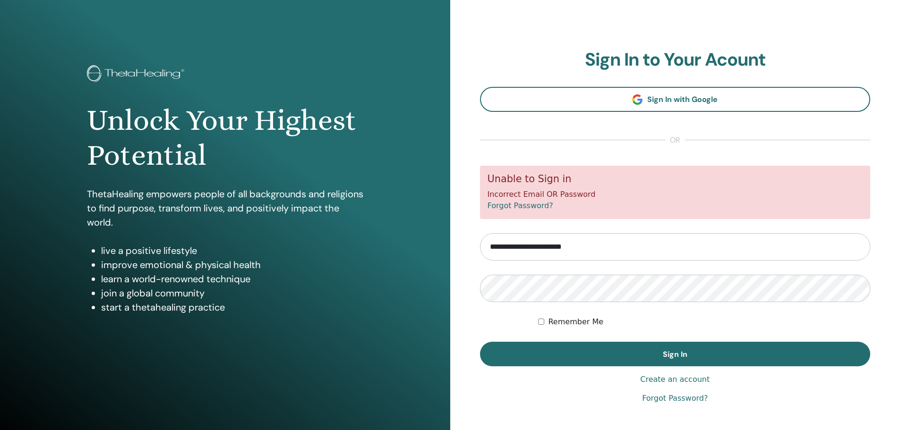  Describe the element at coordinates (674, 380) in the screenshot. I see `a: Create an account` at that location.